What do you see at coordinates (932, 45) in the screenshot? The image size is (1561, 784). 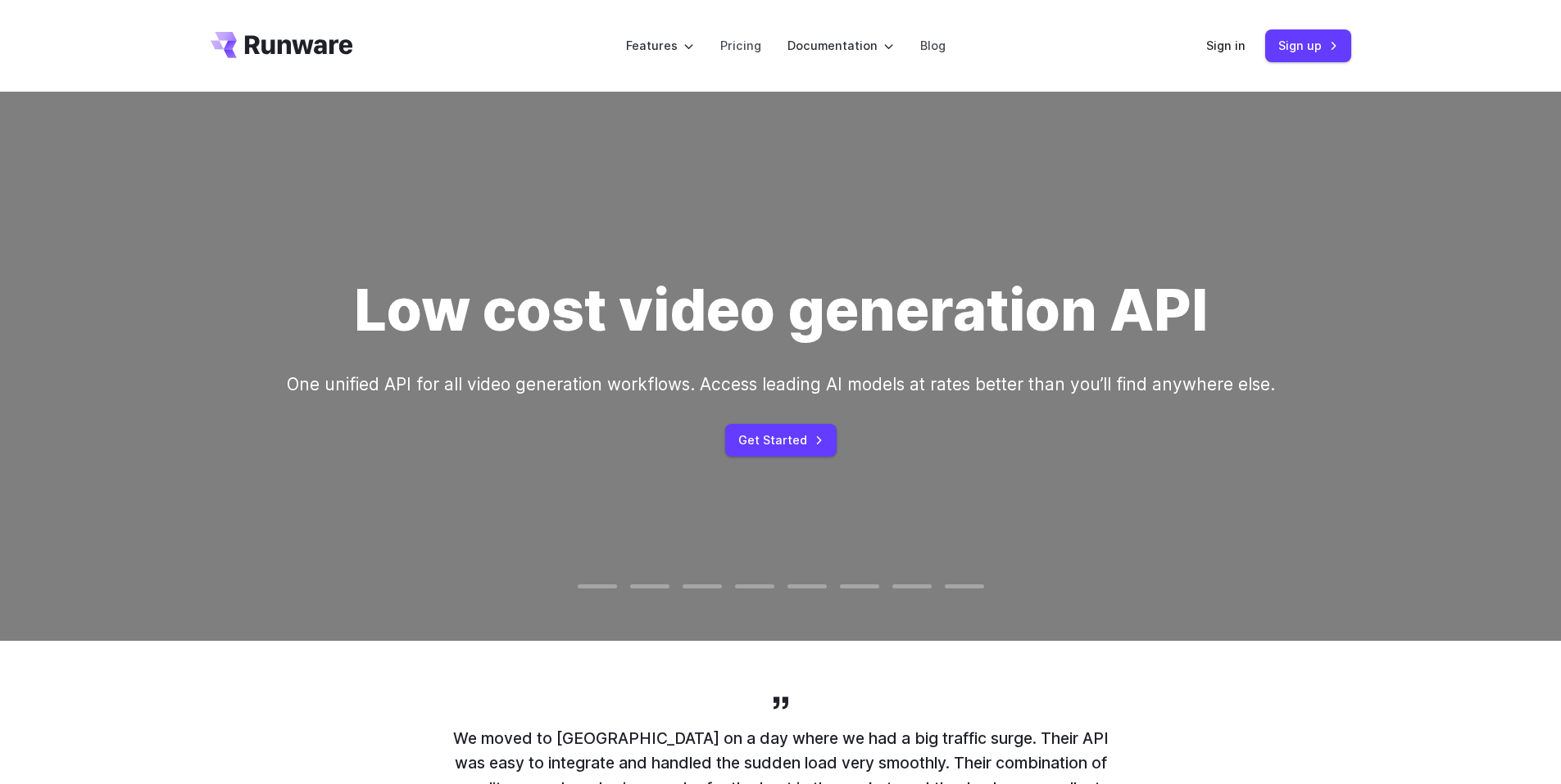 I see `a: Blog` at bounding box center [932, 45].